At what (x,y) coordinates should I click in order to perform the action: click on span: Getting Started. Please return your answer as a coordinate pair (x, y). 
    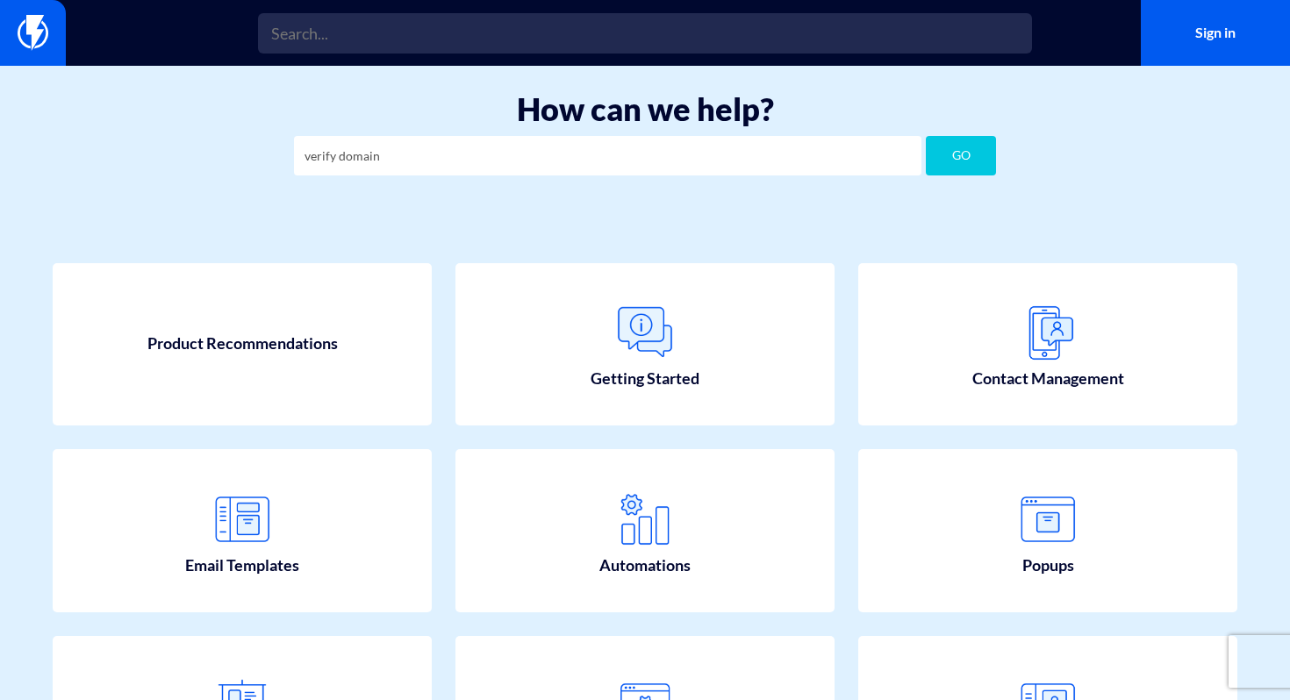
    Looking at the image, I should click on (645, 379).